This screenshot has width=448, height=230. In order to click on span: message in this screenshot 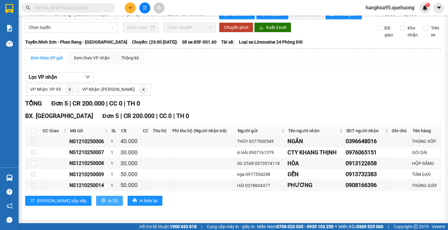, I will do `click(9, 220)`.